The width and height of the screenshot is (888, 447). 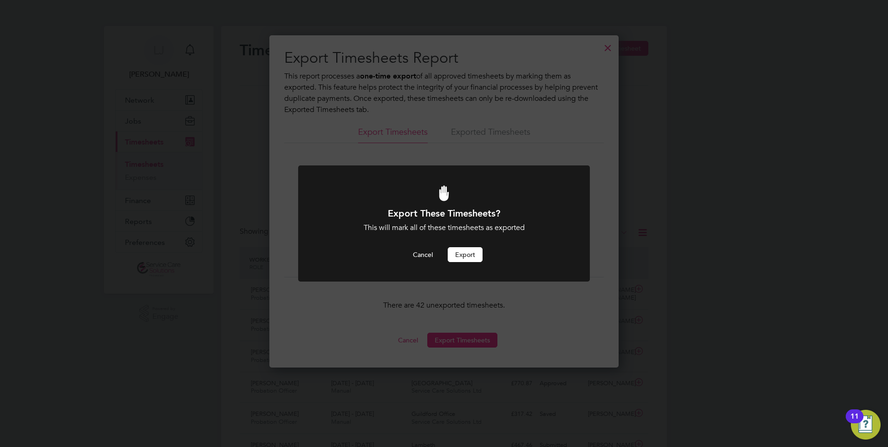 What do you see at coordinates (423, 255) in the screenshot?
I see `button: Cancel` at bounding box center [423, 255].